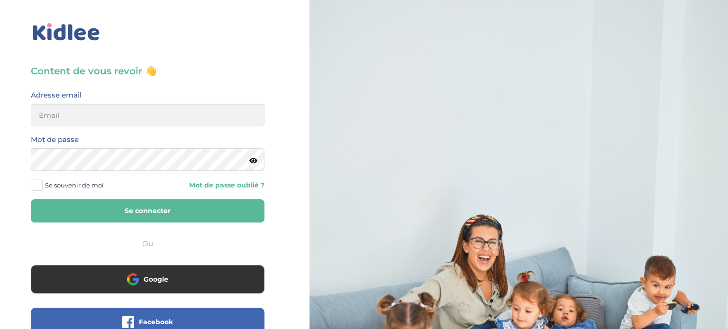 The height and width of the screenshot is (329, 728). What do you see at coordinates (147, 211) in the screenshot?
I see `button: Se connecter` at bounding box center [147, 211].